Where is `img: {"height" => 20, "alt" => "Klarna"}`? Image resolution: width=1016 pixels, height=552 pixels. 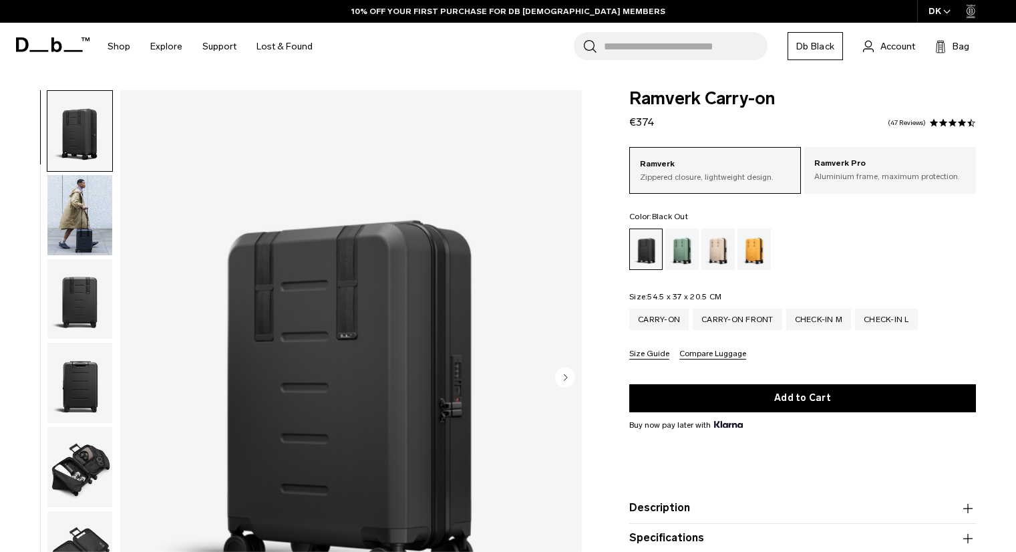
img: {"height" => 20, "alt" => "Klarna"} is located at coordinates (728, 424).